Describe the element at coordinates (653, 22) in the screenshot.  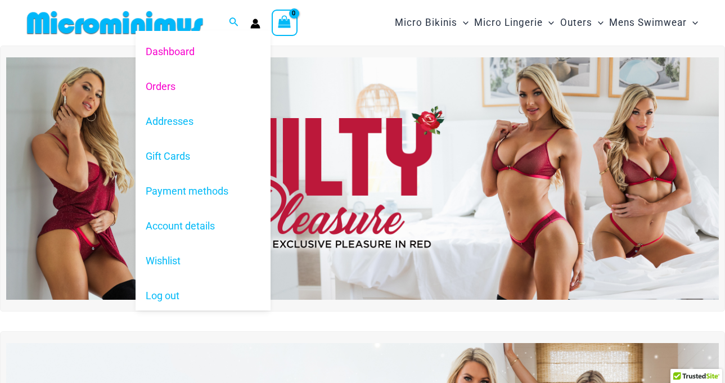
I see `a: Mens SwimwearMenu ToggleMenu Toggle` at that location.